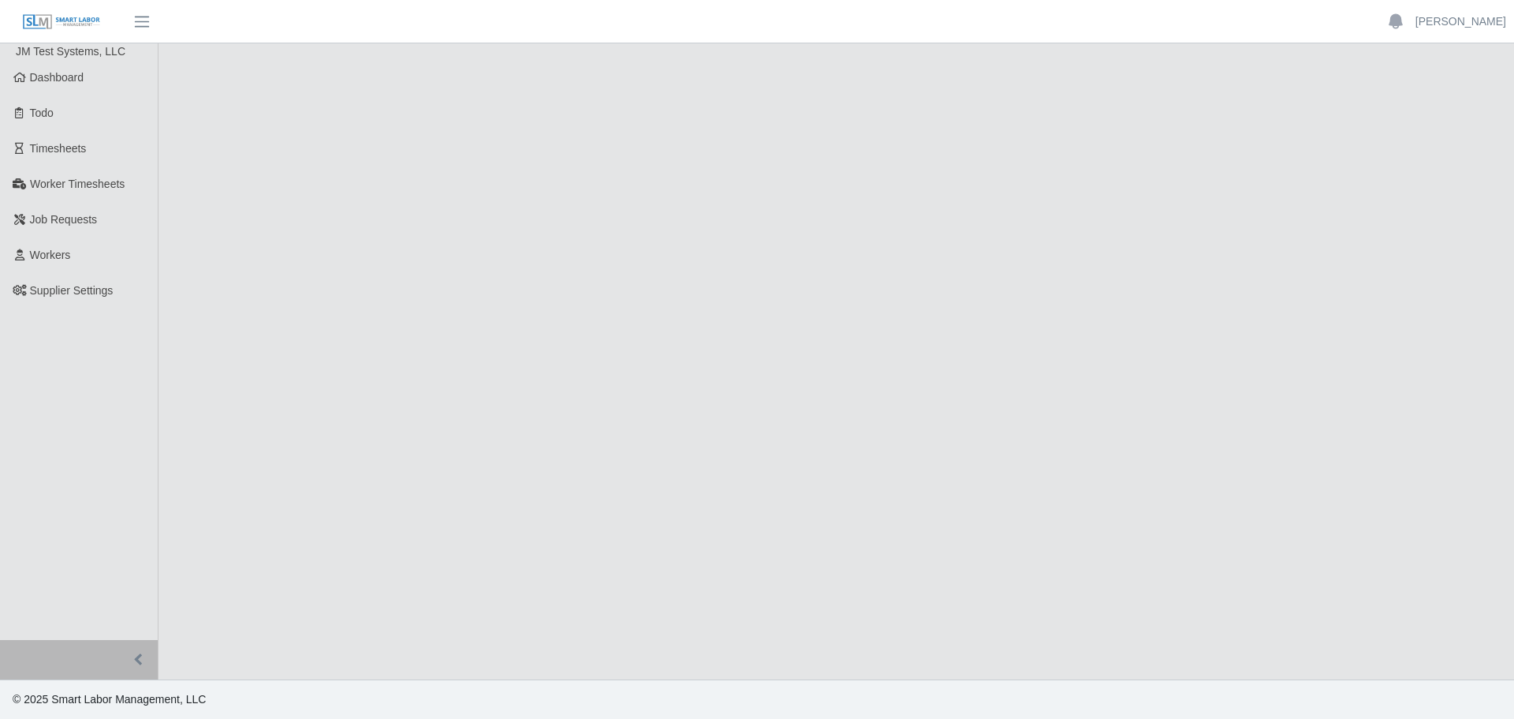 This screenshot has height=719, width=1514. Describe the element at coordinates (42, 113) in the screenshot. I see `span: Todo` at that location.